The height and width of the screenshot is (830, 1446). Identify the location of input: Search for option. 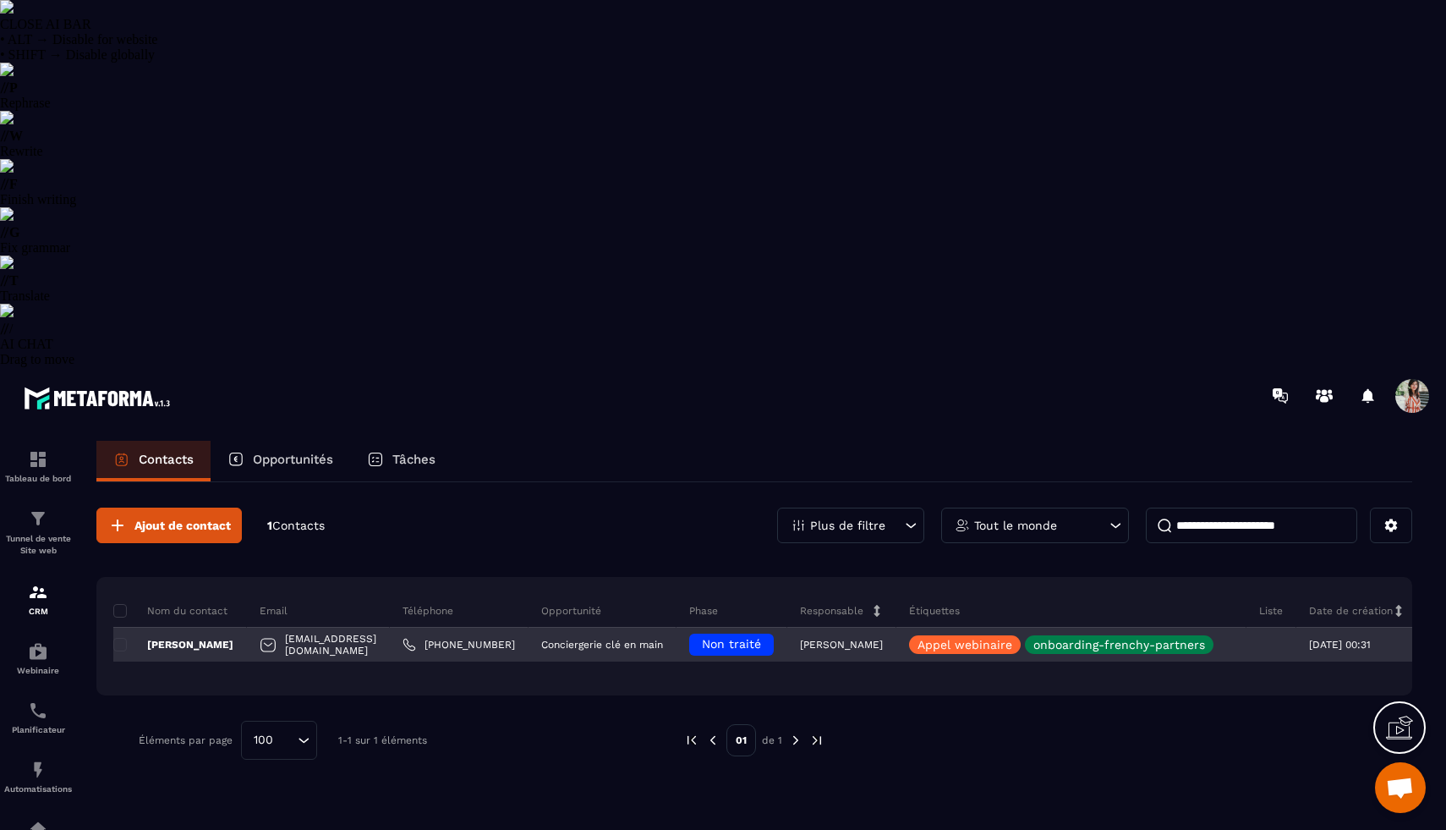
(286, 740).